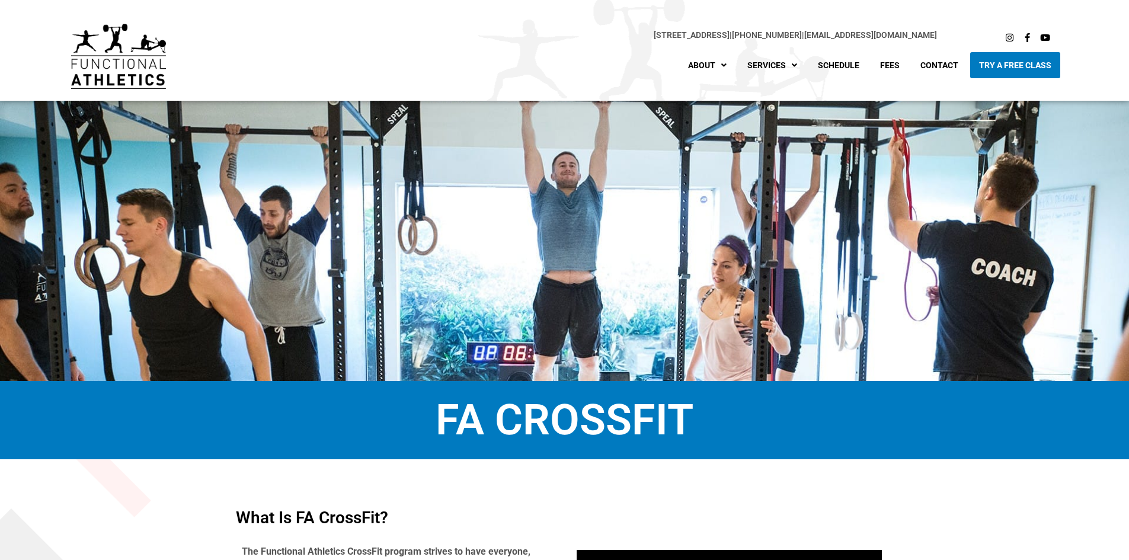  I want to click on a: Services, so click(772, 65).